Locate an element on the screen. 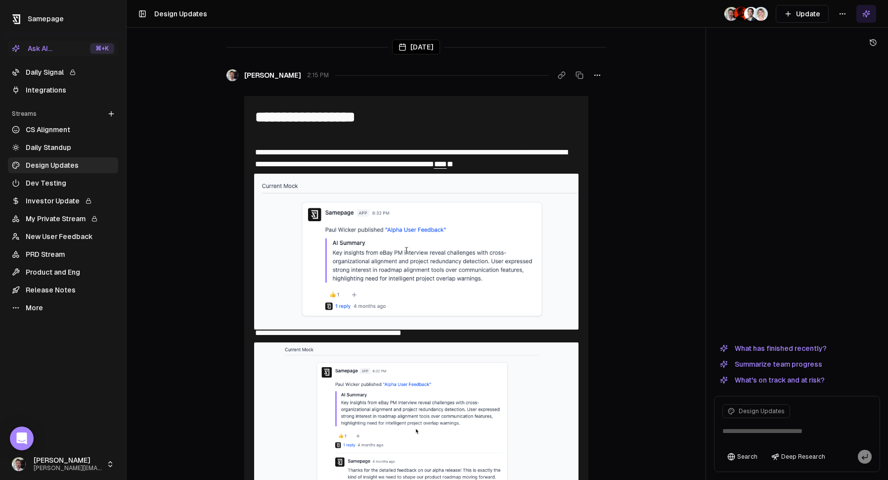 Image resolution: width=888 pixels, height=480 pixels. button: Search is located at coordinates (742, 456).